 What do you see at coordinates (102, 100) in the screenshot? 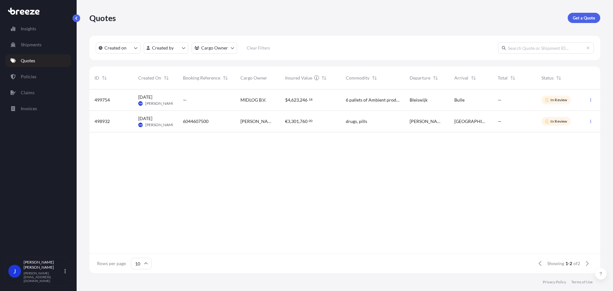
I see `span: 499754` at bounding box center [102, 100].